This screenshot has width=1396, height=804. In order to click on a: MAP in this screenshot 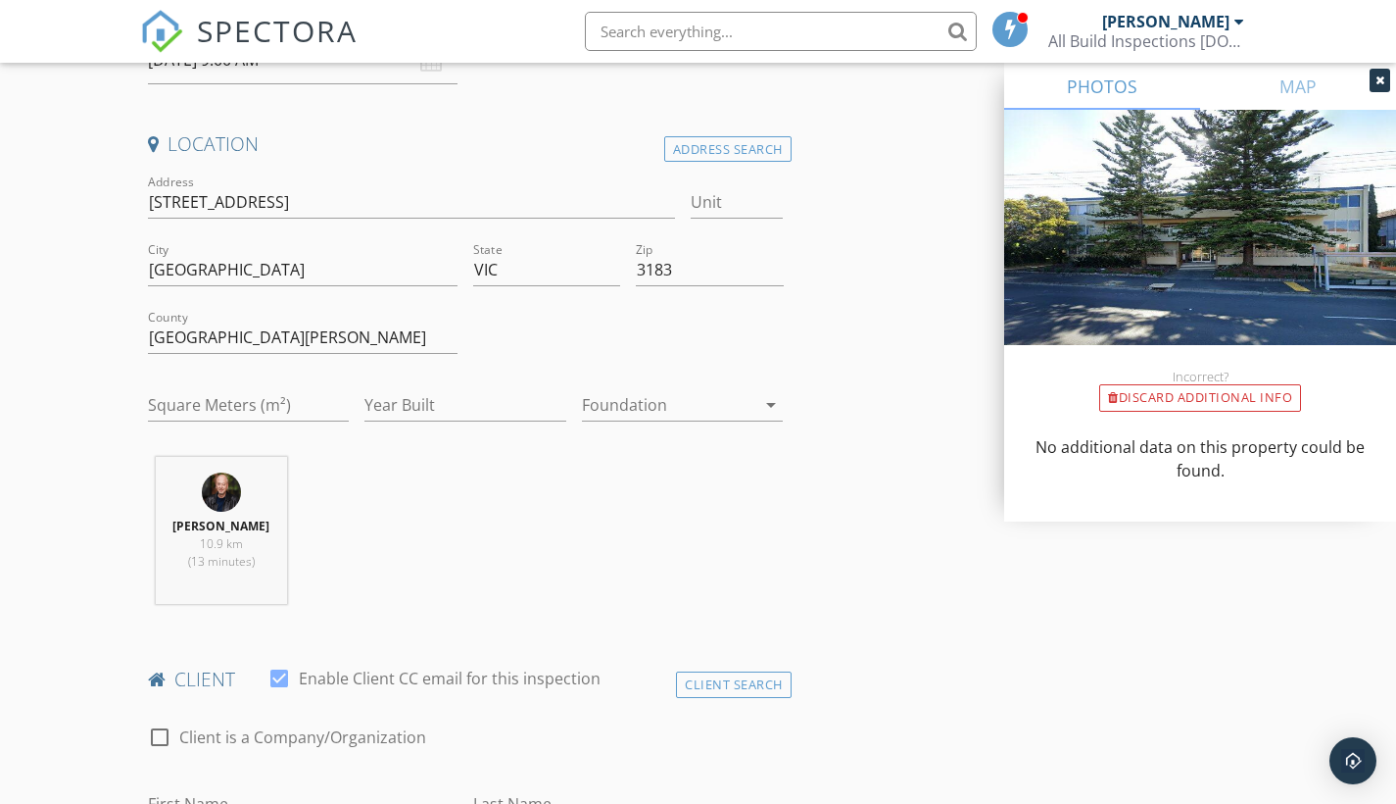, I will do `click(1298, 86)`.